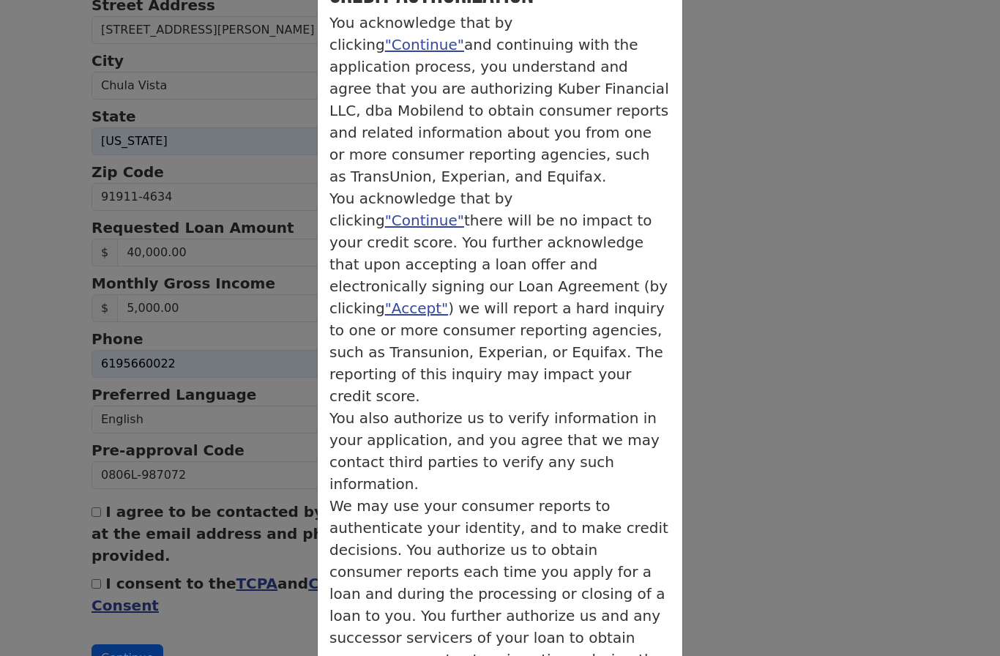 This screenshot has width=1000, height=656. I want to click on p: You acknowledge that by clicking and continuing with the application process, you understand and ..., so click(500, 100).